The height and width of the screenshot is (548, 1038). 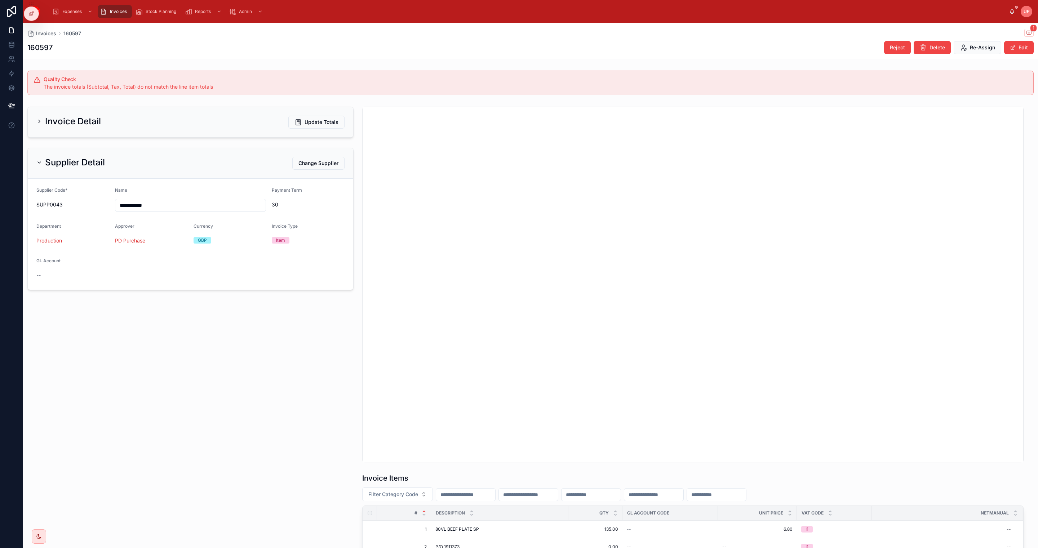 I want to click on span: Stock Planning, so click(x=161, y=12).